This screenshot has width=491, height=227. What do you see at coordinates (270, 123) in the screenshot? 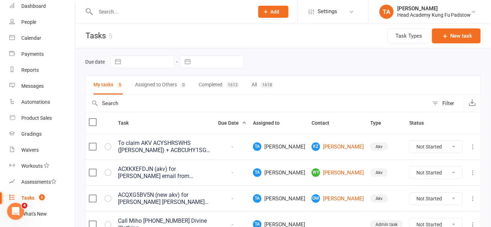
I see `button: Assigned to` at bounding box center [270, 123].